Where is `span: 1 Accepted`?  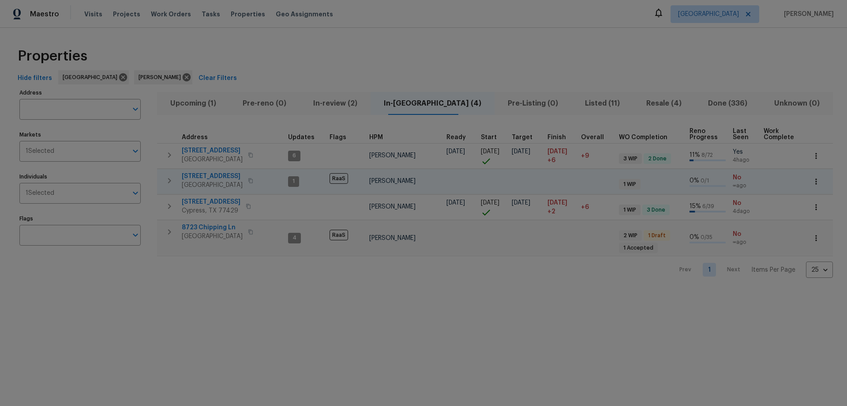
span: 1 Accepted is located at coordinates (639, 248).